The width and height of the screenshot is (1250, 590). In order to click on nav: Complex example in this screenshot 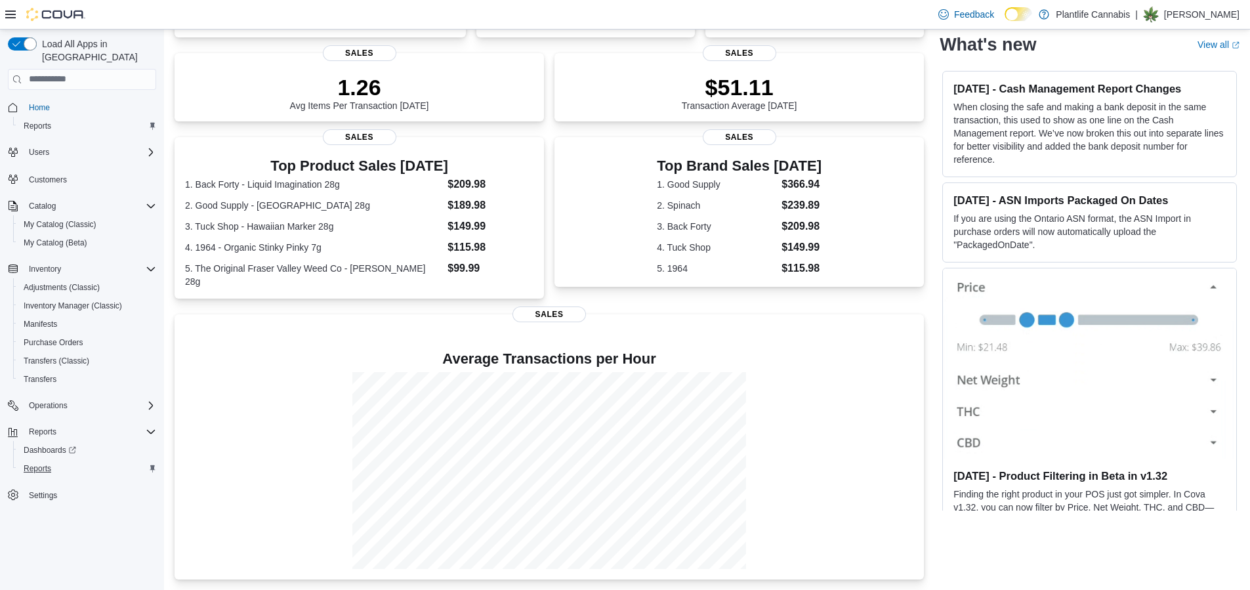, I will do `click(82, 316)`.